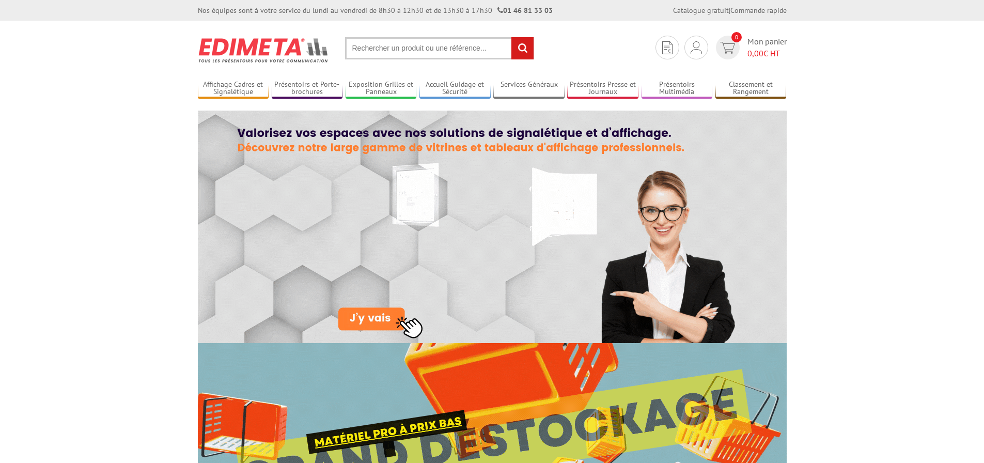 The image size is (984, 463). What do you see at coordinates (263, 50) in the screenshot?
I see `img: Présentoir, panneau, stand - Edimeta - PLV, affichage, mobilier bureau, entreprise` at bounding box center [263, 50].